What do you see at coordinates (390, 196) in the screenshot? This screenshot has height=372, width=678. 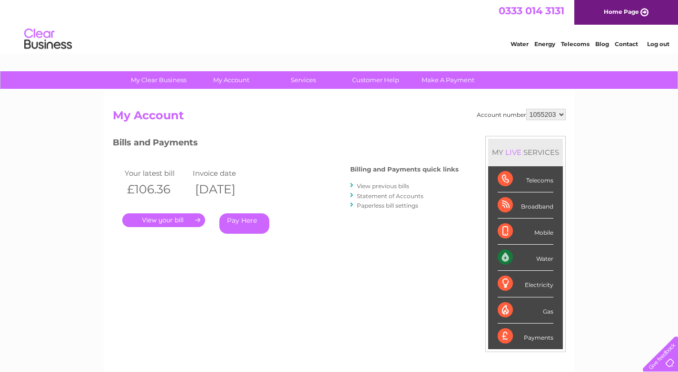 I see `a: Statement of Accounts` at bounding box center [390, 196].